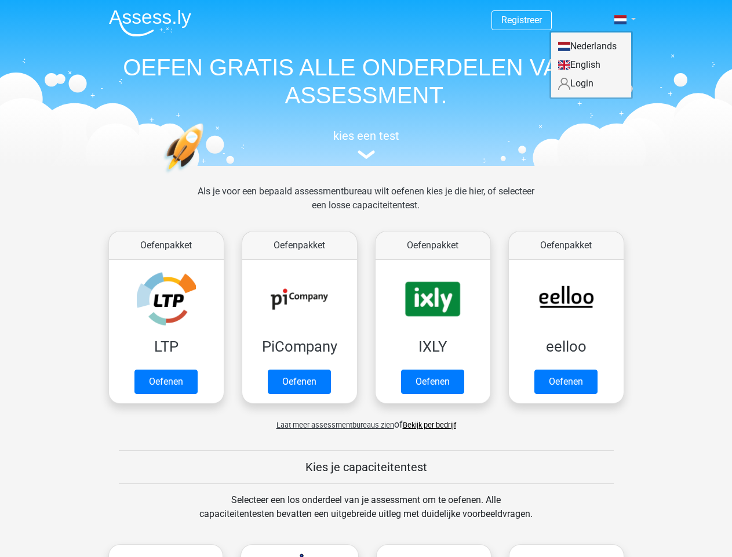 The image size is (732, 557). Describe the element at coordinates (367, 144) in the screenshot. I see `a: kies een test` at that location.